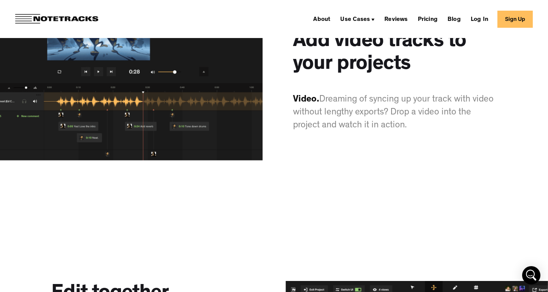  What do you see at coordinates (306, 100) in the screenshot?
I see `span: Video.` at bounding box center [306, 100].